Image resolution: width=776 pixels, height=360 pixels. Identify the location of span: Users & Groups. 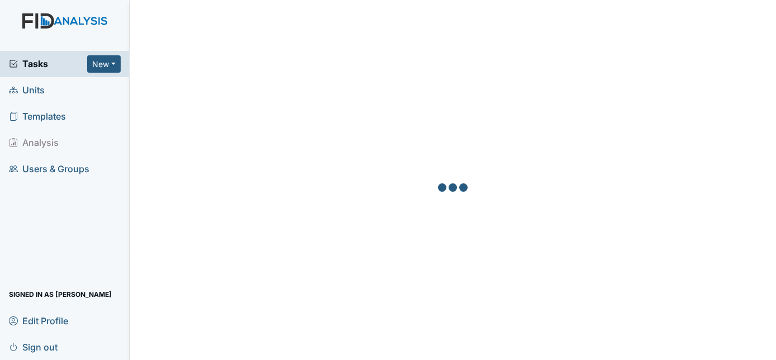
(49, 169).